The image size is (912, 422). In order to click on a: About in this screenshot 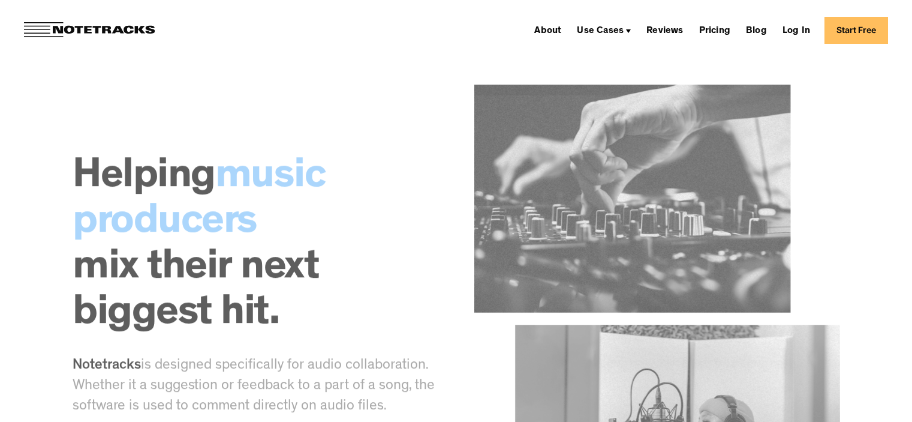, I will do `click(548, 30)`.